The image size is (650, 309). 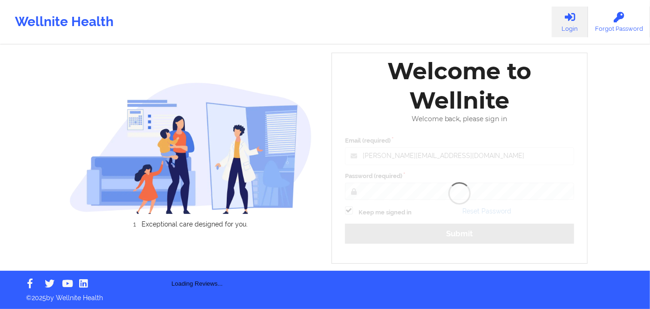 What do you see at coordinates (460, 119) in the screenshot?
I see `div: Welcome back, please sign in` at bounding box center [460, 119].